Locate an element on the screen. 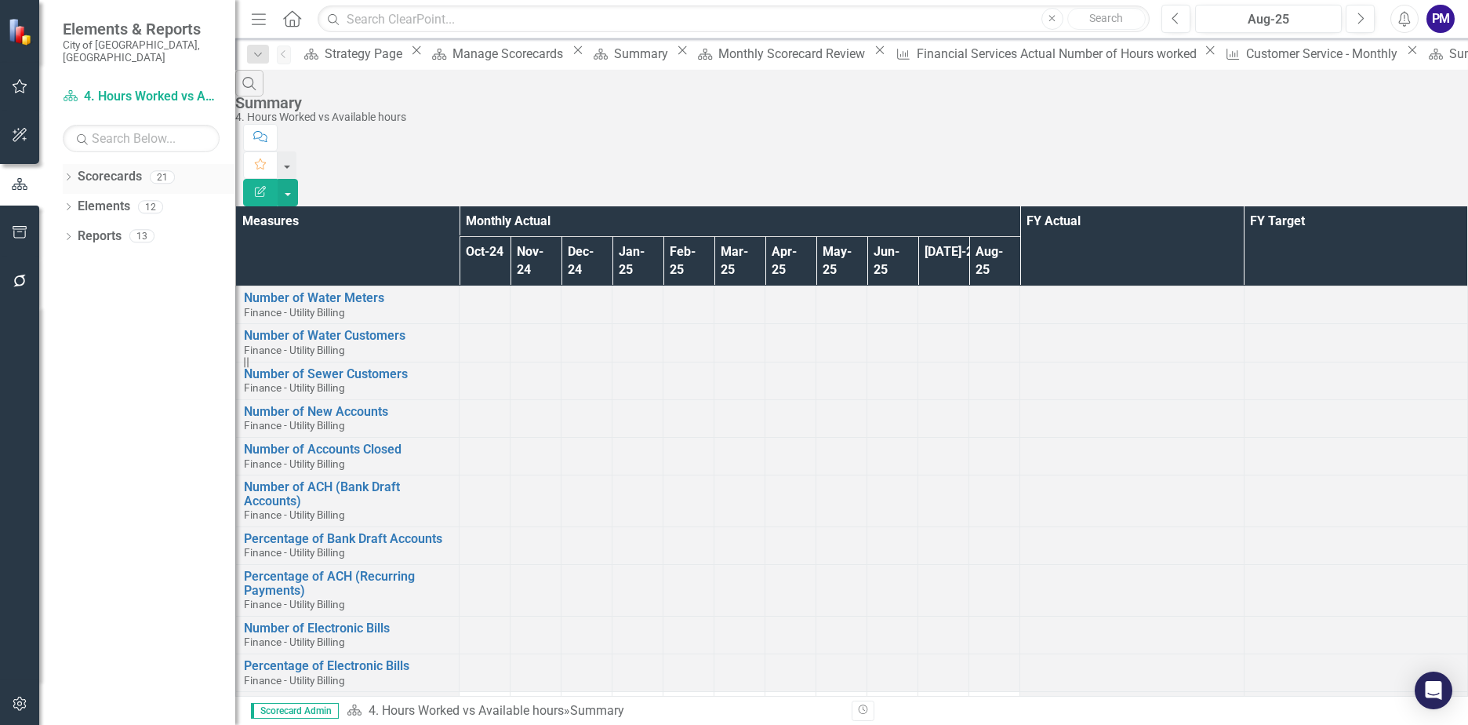  a: Number of New Accounts is located at coordinates (347, 412).